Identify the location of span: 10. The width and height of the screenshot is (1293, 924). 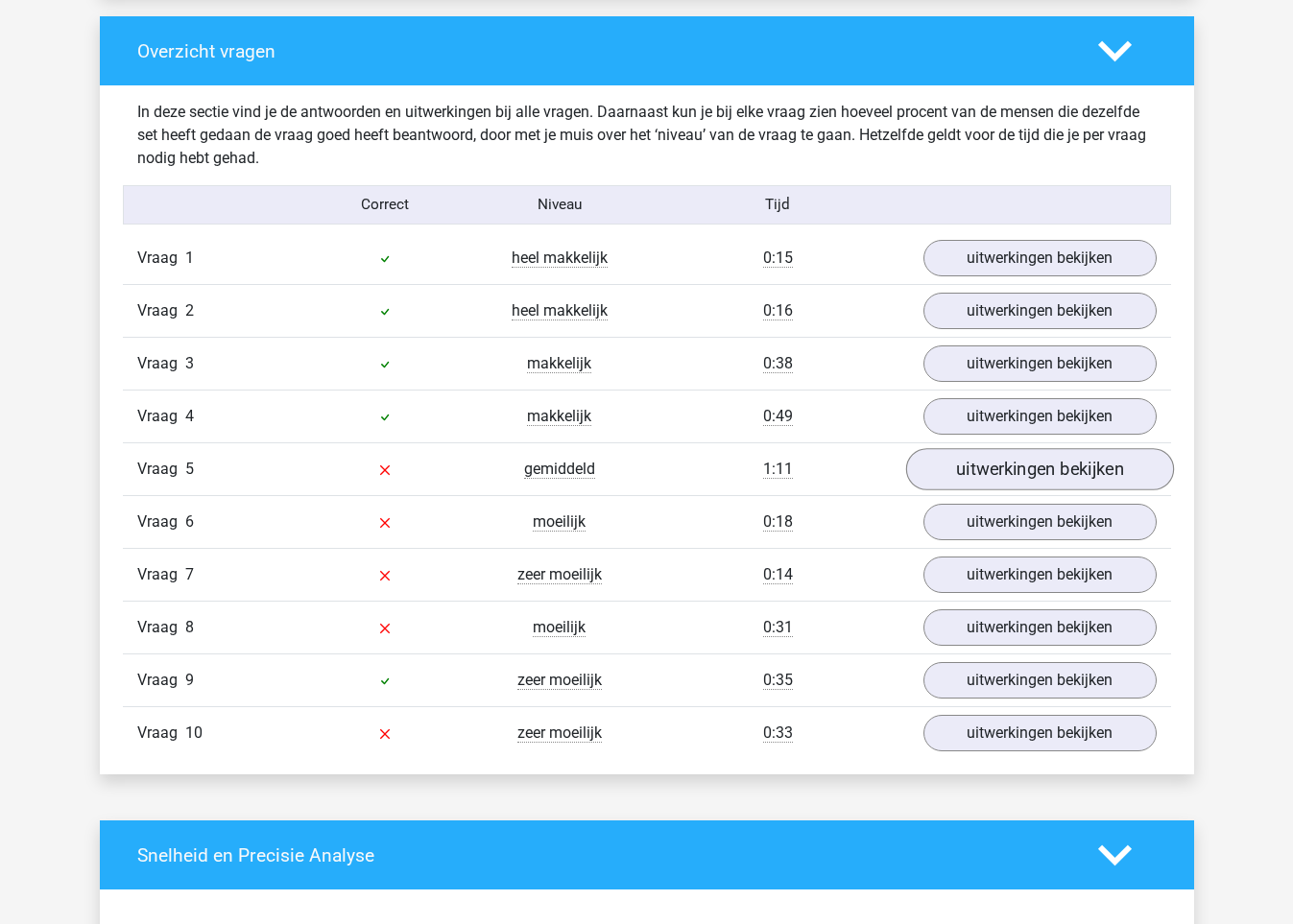
(194, 733).